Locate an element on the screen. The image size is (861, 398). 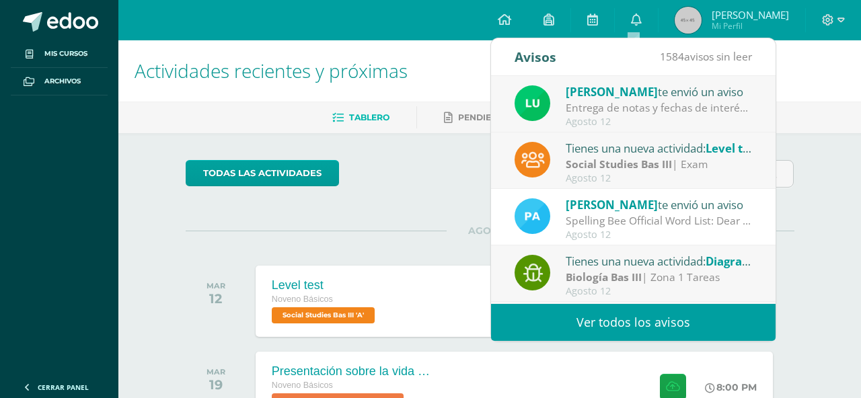
a: Pendientes de entrega is located at coordinates (508, 118).